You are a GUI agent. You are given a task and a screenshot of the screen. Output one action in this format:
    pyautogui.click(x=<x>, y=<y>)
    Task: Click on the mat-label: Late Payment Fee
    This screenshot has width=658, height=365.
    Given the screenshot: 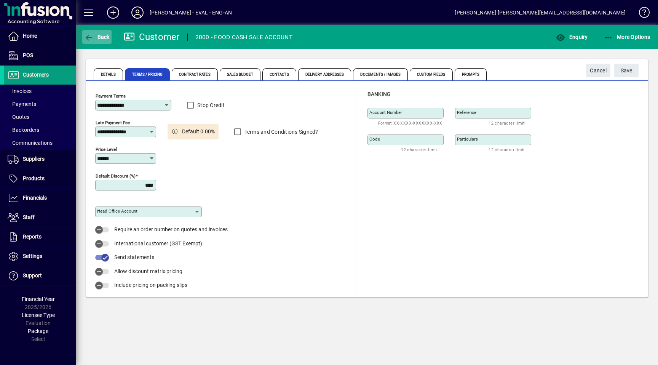 What is the action you would take?
    pyautogui.click(x=113, y=123)
    